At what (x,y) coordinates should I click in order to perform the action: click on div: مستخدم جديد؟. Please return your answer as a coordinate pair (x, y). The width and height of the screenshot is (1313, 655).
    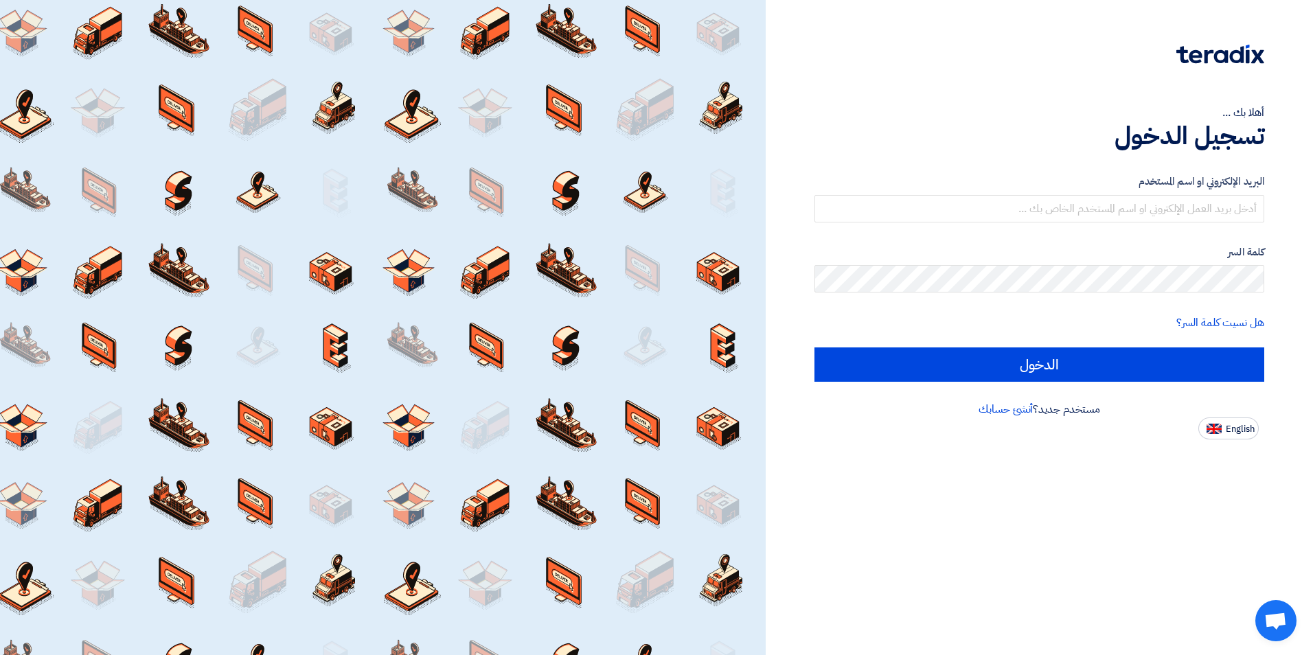
    Looking at the image, I should click on (1039, 409).